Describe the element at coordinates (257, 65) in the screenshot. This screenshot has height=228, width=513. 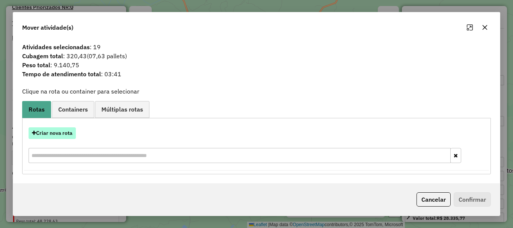
I see `span: : 9.140,75` at that location.